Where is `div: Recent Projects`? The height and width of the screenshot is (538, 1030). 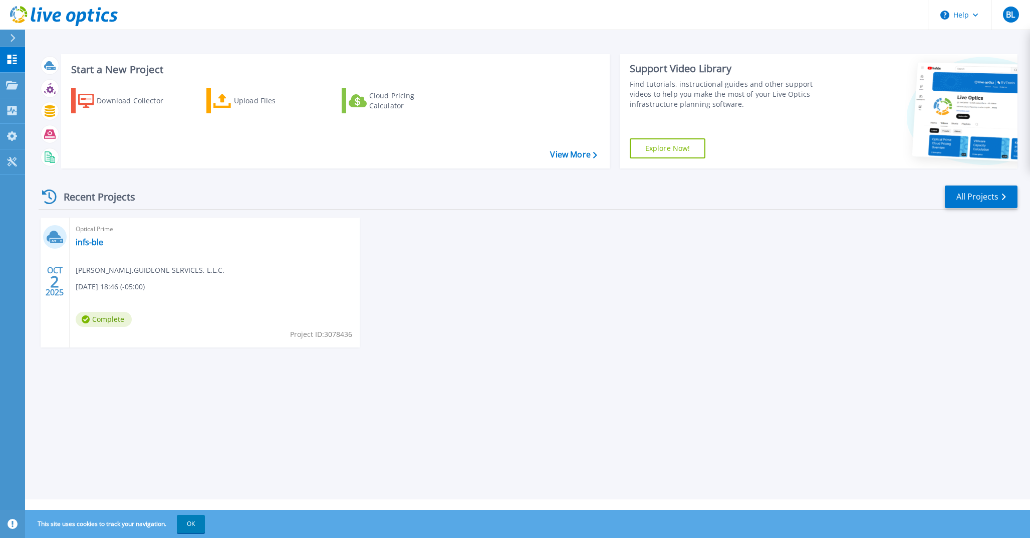 div: Recent Projects is located at coordinates (94, 196).